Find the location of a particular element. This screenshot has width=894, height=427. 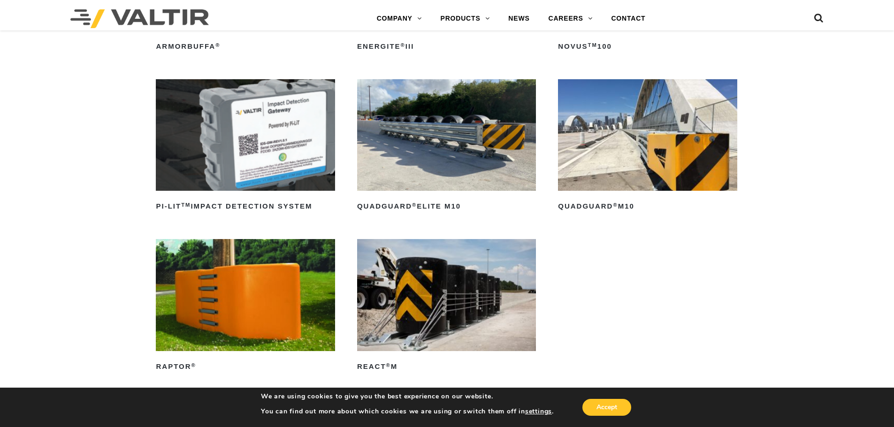

a: PI-LITTMImpact Detection System is located at coordinates (245, 147).